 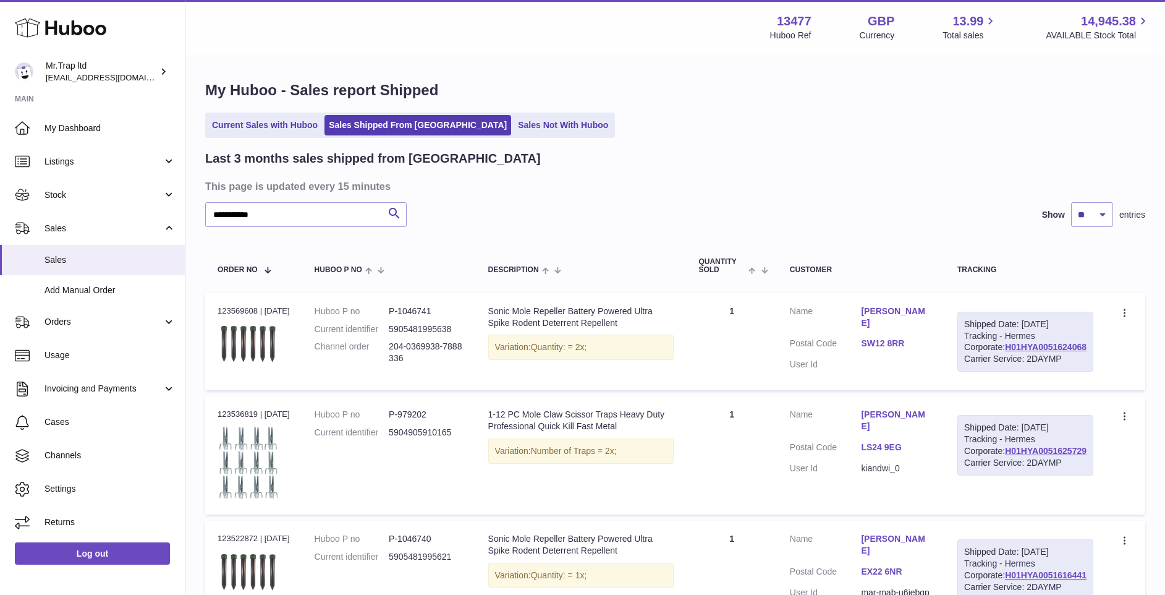 I want to click on span: Quantity: = 2x;, so click(x=559, y=347).